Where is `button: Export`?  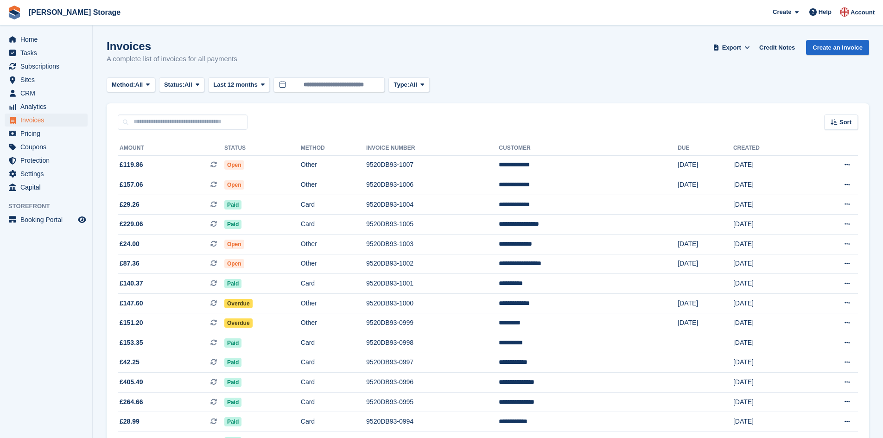
button: Export is located at coordinates (732, 47).